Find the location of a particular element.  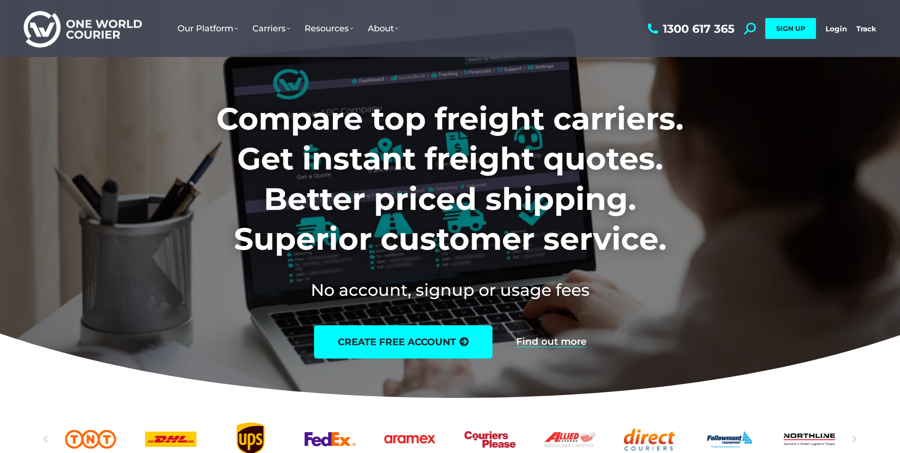

a: Carriers is located at coordinates (271, 28).